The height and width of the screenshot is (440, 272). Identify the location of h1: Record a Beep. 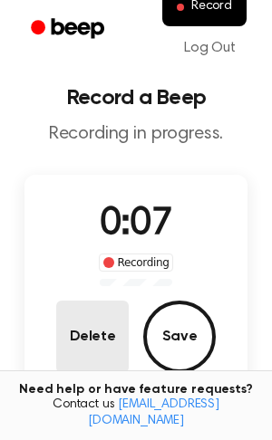
(136, 98).